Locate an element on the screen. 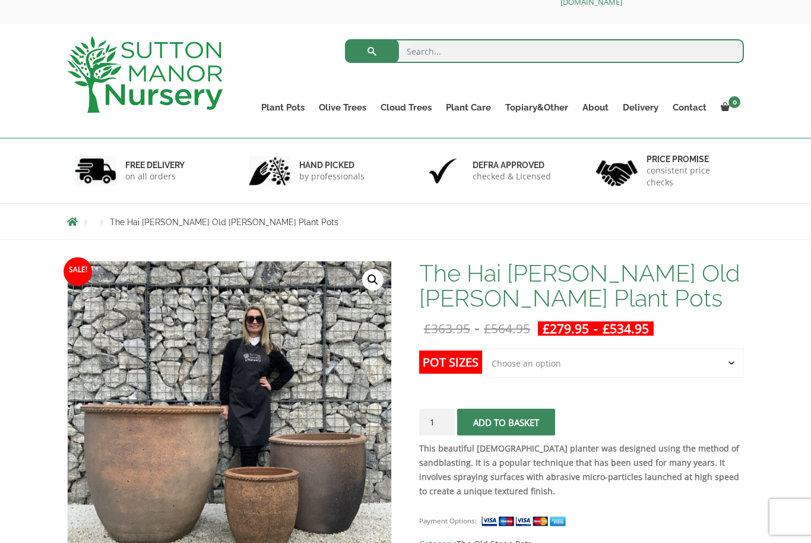  img: 2.jpg is located at coordinates (270, 170).